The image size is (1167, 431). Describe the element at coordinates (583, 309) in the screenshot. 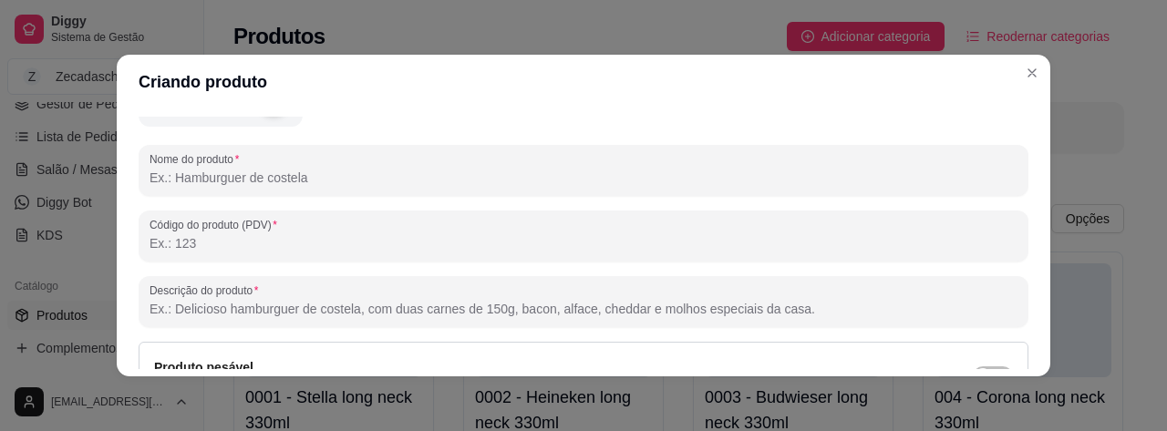

I see `input: Descrição do produto` at that location.